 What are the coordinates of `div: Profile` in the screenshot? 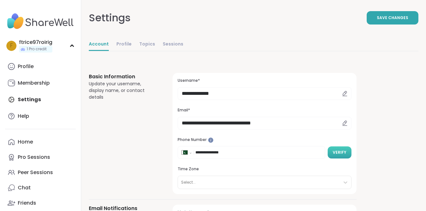 It's located at (26, 66).